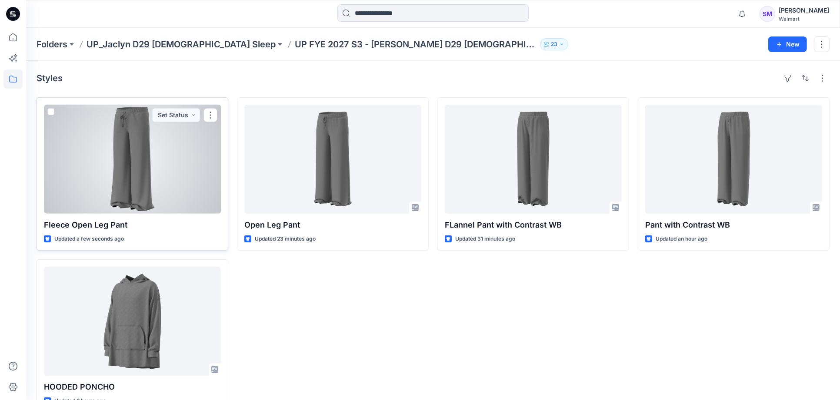  Describe the element at coordinates (804, 19) in the screenshot. I see `div: Walmart` at that location.